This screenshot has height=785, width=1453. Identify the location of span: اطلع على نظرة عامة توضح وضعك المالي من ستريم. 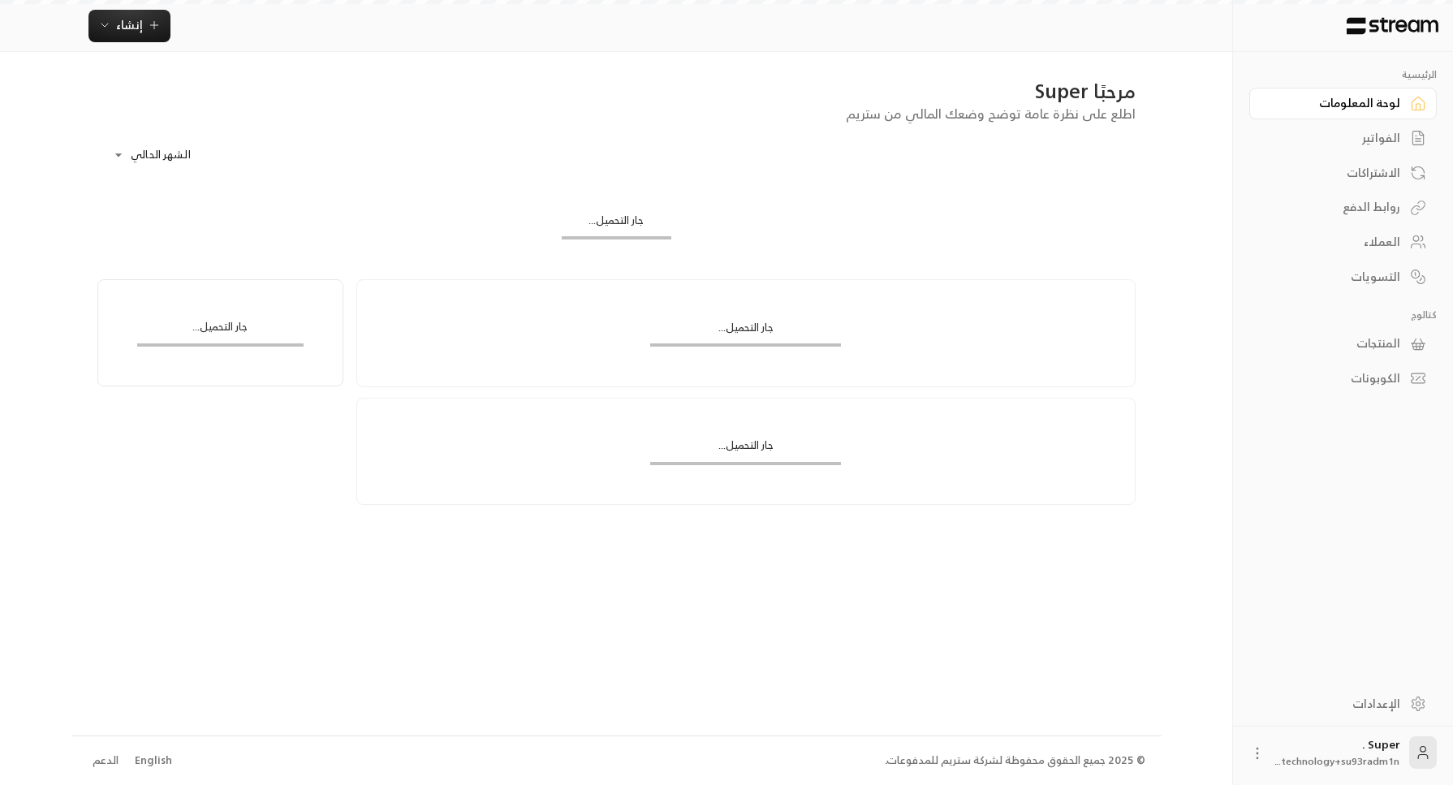
(990, 114).